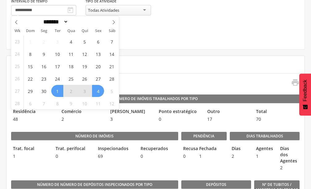  Describe the element at coordinates (131, 119) in the screenshot. I see `span: 3` at that location.